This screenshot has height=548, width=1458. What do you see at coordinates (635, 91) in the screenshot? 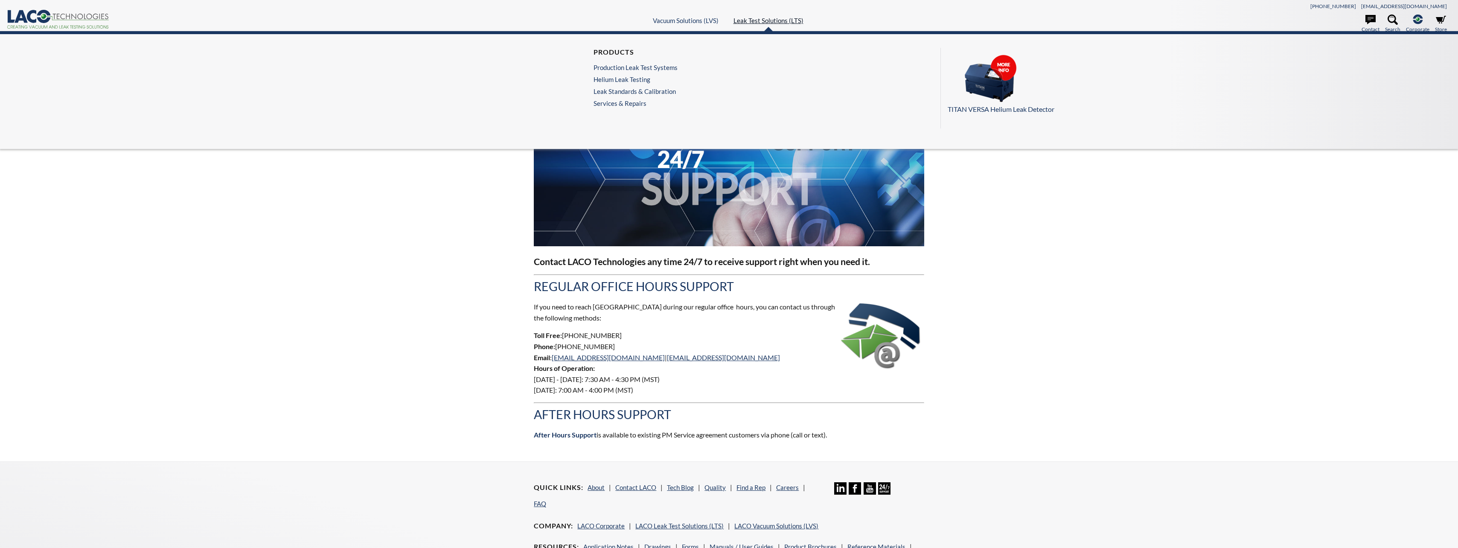
I see `a: Leak Standards & Calibration` at bounding box center [635, 91].